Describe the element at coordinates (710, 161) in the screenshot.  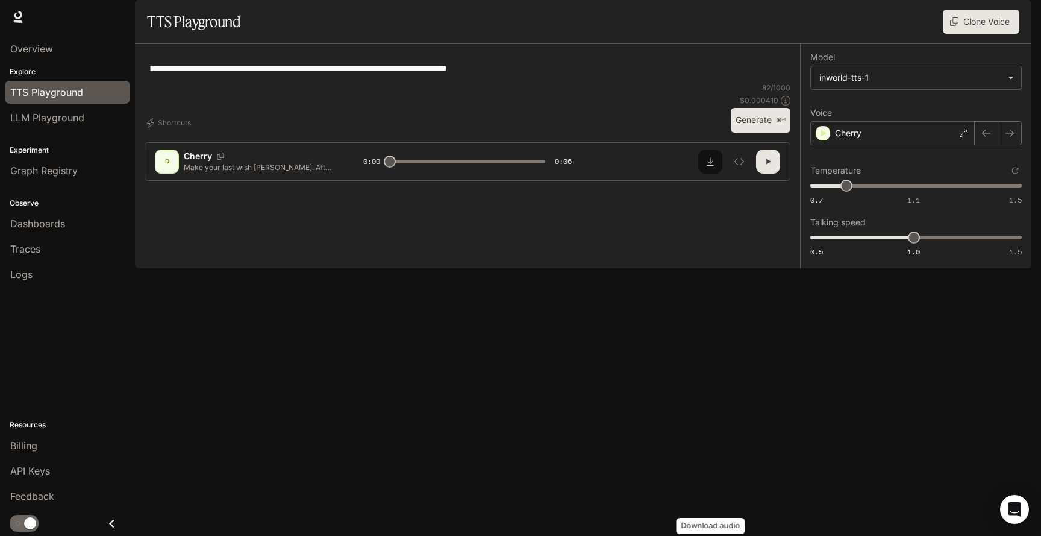
I see `button: Download audio` at that location.